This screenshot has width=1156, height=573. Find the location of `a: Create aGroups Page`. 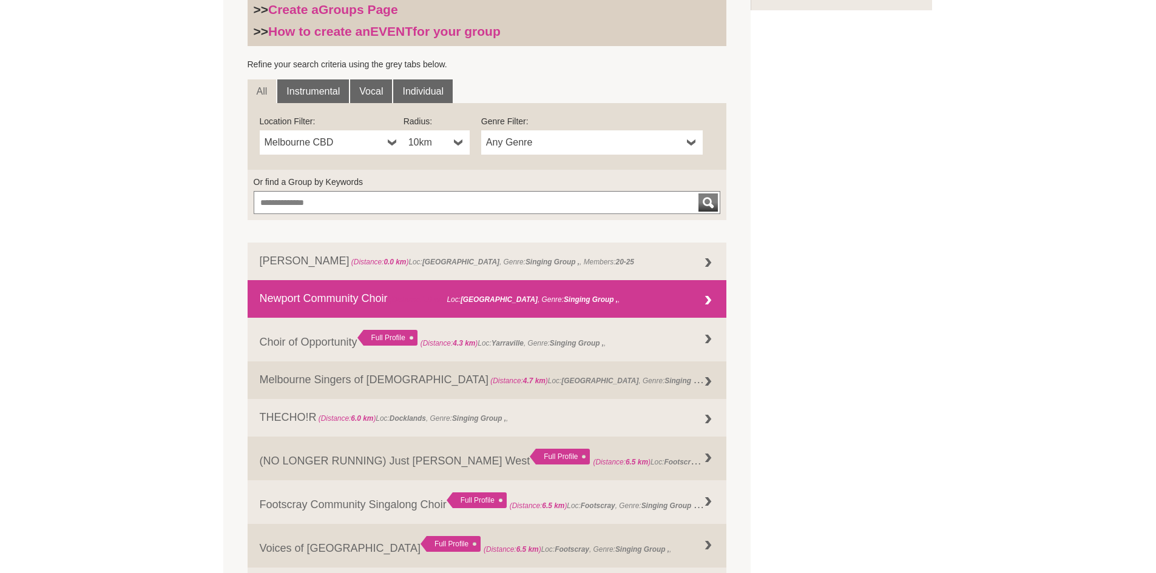

a: Create aGroups Page is located at coordinates (333, 9).